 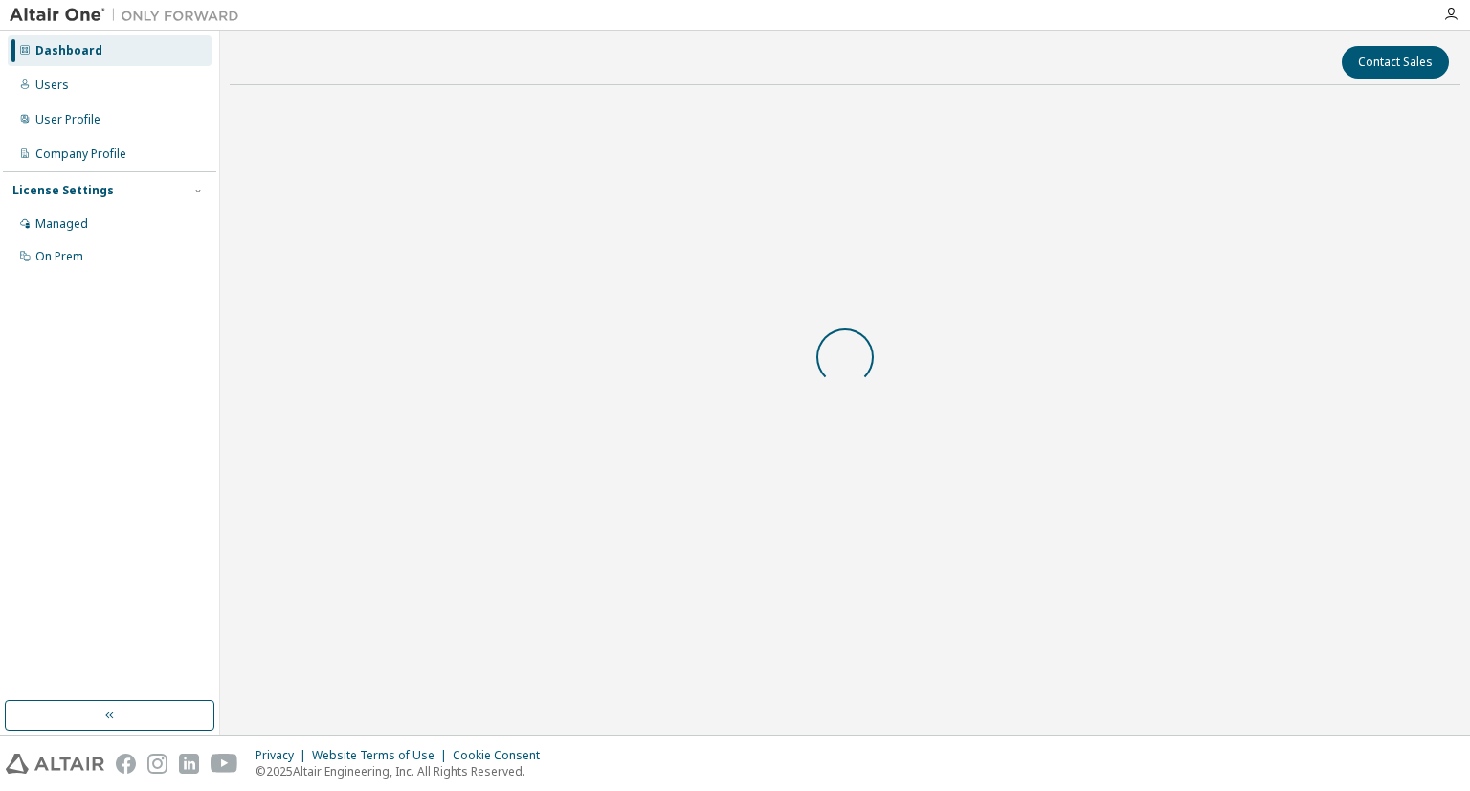 What do you see at coordinates (283, 755) in the screenshot?
I see `div: Privacy` at bounding box center [283, 755].